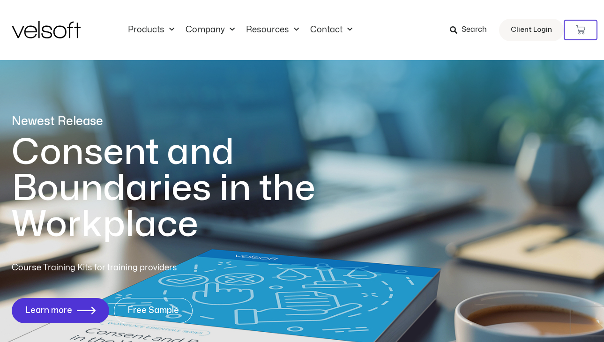  I want to click on h1: Consent and Boundaries in the Workplace, so click(183, 188).